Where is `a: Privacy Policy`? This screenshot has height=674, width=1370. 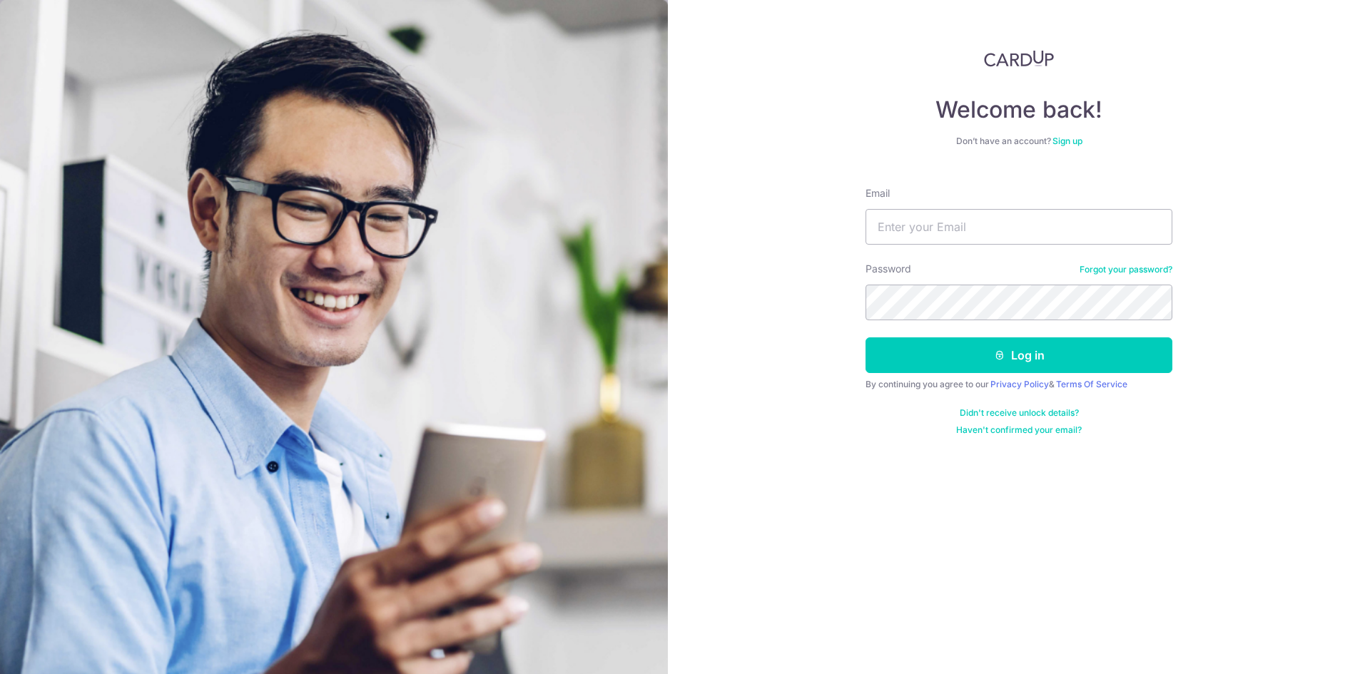 a: Privacy Policy is located at coordinates (1020, 384).